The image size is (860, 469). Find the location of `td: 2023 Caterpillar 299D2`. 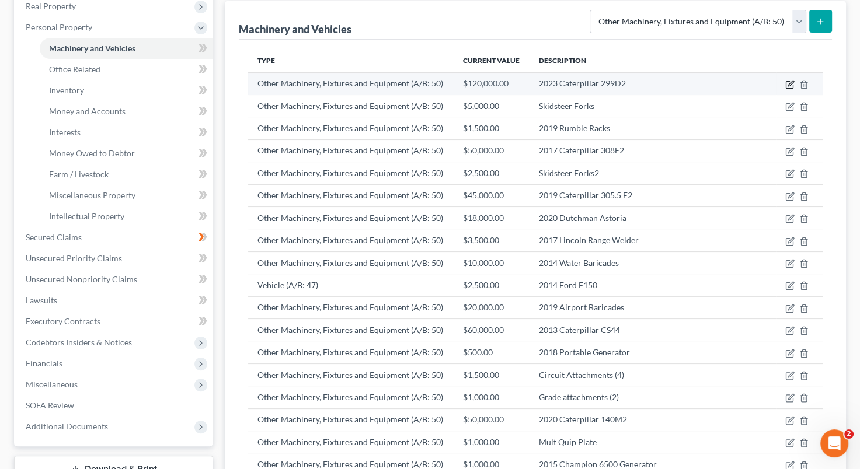

td: 2023 Caterpillar 299D2 is located at coordinates (653, 83).